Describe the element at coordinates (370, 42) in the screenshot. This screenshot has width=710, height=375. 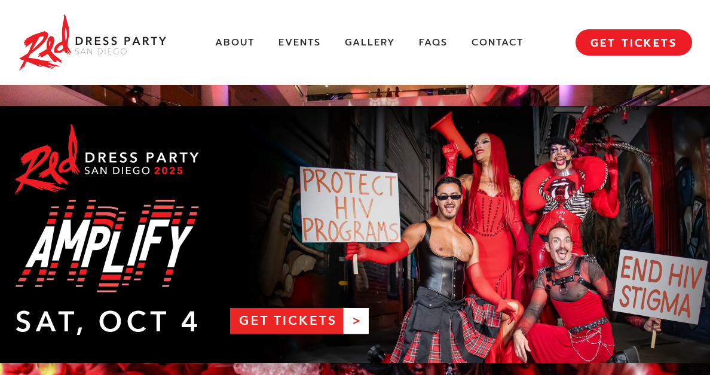
I see `a: Gallery` at that location.